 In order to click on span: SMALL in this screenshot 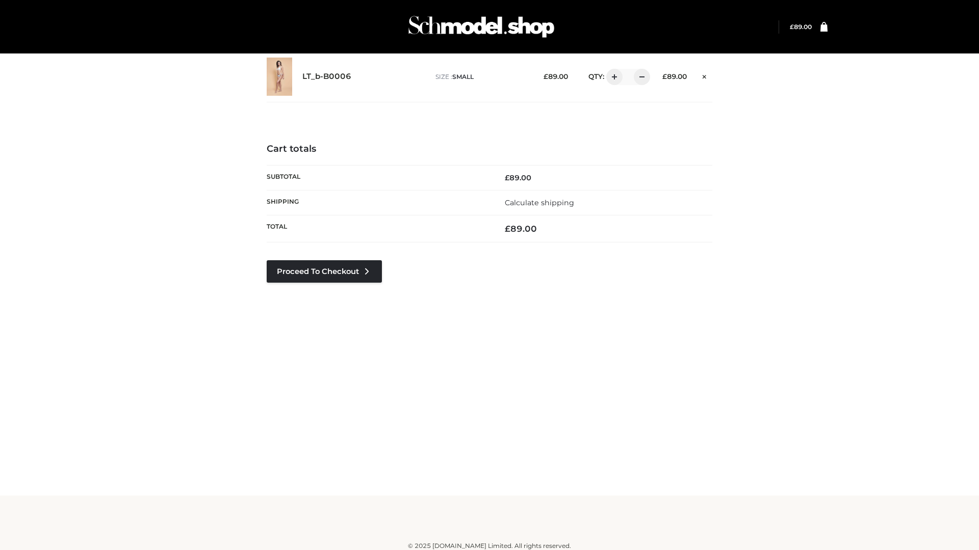, I will do `click(463, 76)`.